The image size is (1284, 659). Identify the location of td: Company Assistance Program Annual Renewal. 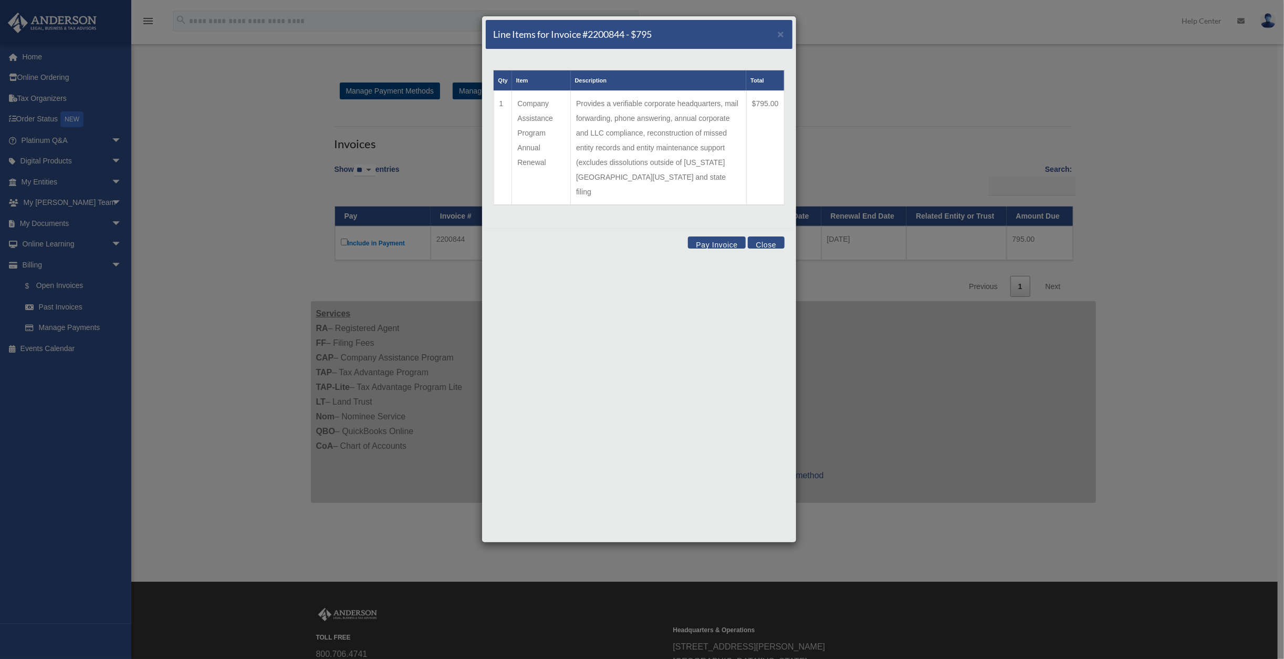
(542, 148).